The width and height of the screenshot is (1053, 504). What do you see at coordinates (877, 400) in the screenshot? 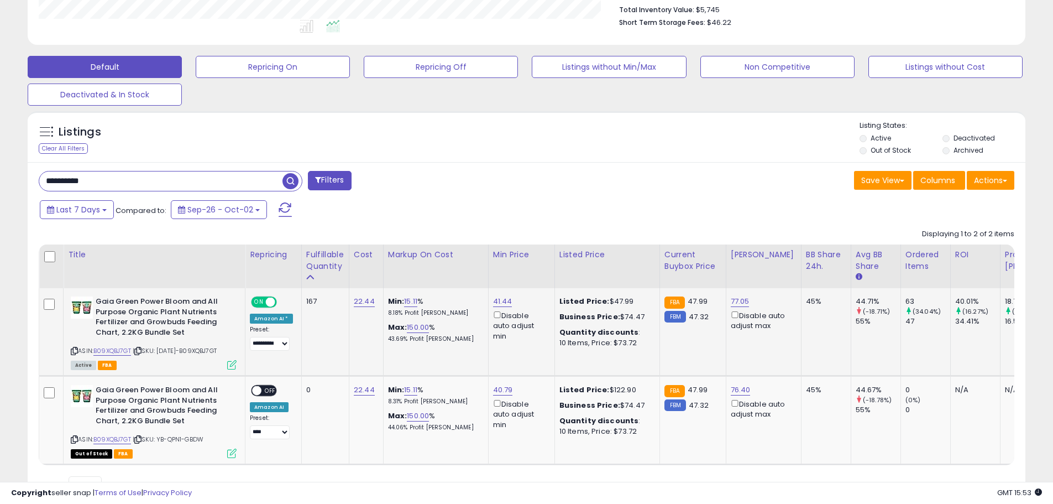
I see `small: (-18.78%)` at bounding box center [877, 400].